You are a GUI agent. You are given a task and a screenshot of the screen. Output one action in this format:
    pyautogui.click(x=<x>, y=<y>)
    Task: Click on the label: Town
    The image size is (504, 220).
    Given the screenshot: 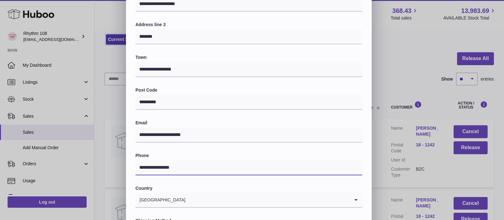 What is the action you would take?
    pyautogui.click(x=249, y=57)
    